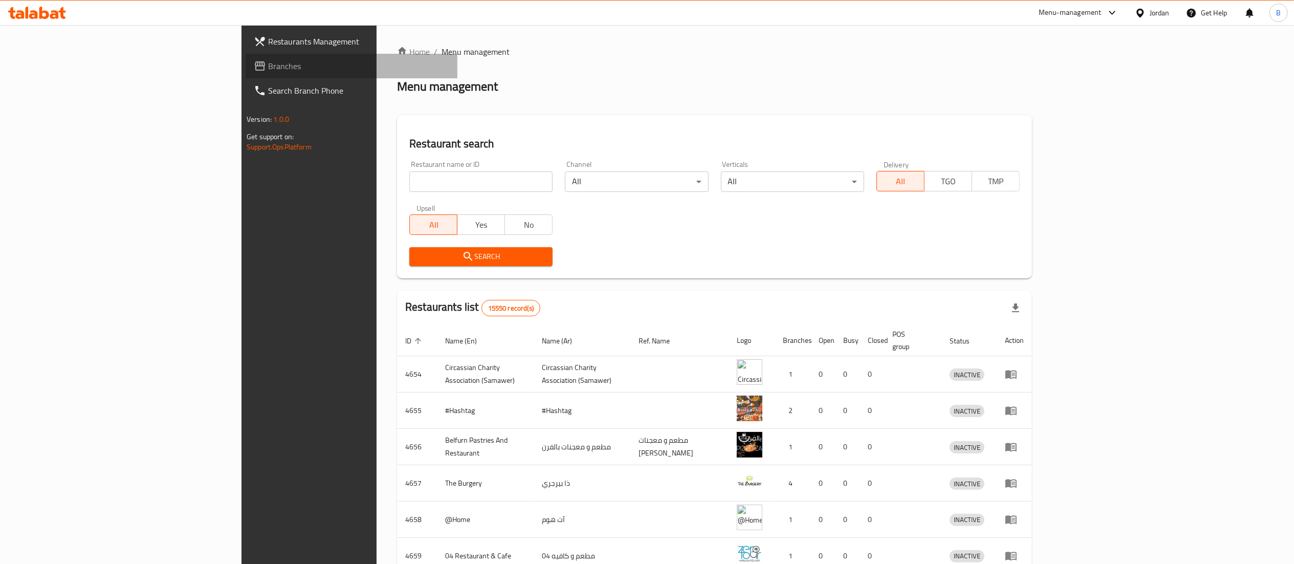 This screenshot has height=564, width=1294. I want to click on span: ID, so click(415, 341).